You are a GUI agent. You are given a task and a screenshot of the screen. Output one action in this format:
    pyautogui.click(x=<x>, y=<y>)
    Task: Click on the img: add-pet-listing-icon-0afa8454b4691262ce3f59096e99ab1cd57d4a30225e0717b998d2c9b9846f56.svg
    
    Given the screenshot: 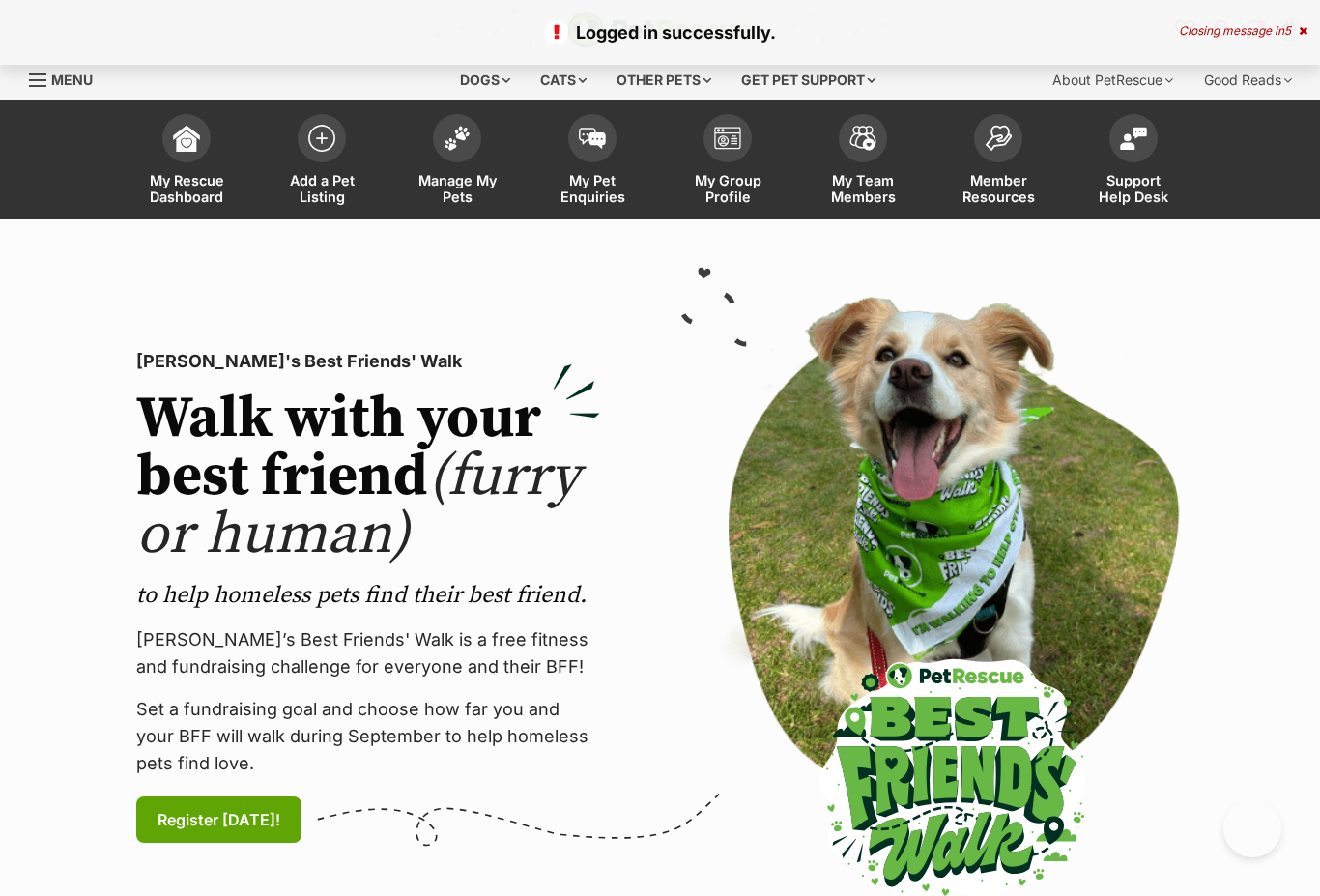 What is the action you would take?
    pyautogui.click(x=322, y=138)
    